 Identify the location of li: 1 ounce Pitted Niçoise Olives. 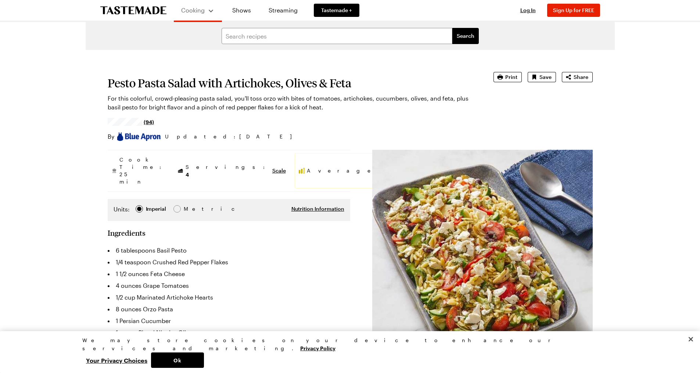
(229, 333).